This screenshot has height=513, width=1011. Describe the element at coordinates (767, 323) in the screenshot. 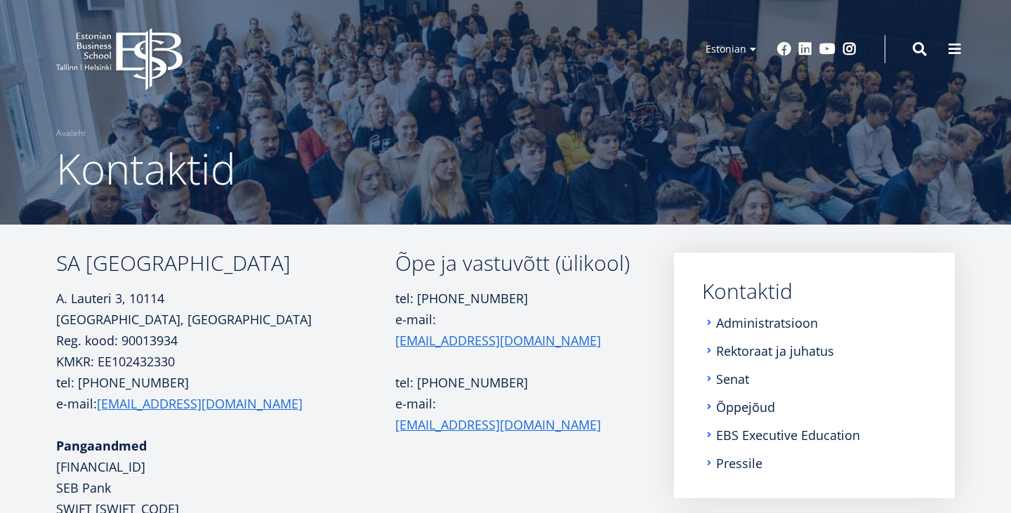

I see `a: Administratsioon` at that location.